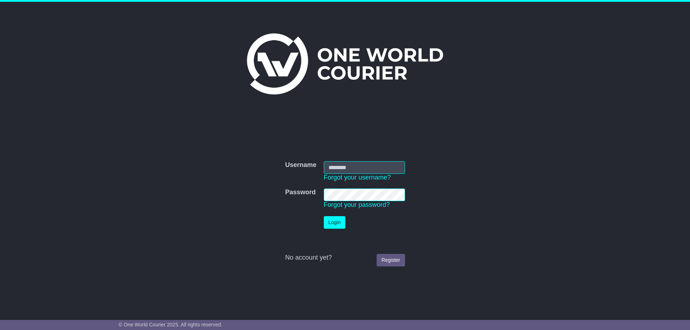  Describe the element at coordinates (345, 258) in the screenshot. I see `div: No account yet?` at that location.